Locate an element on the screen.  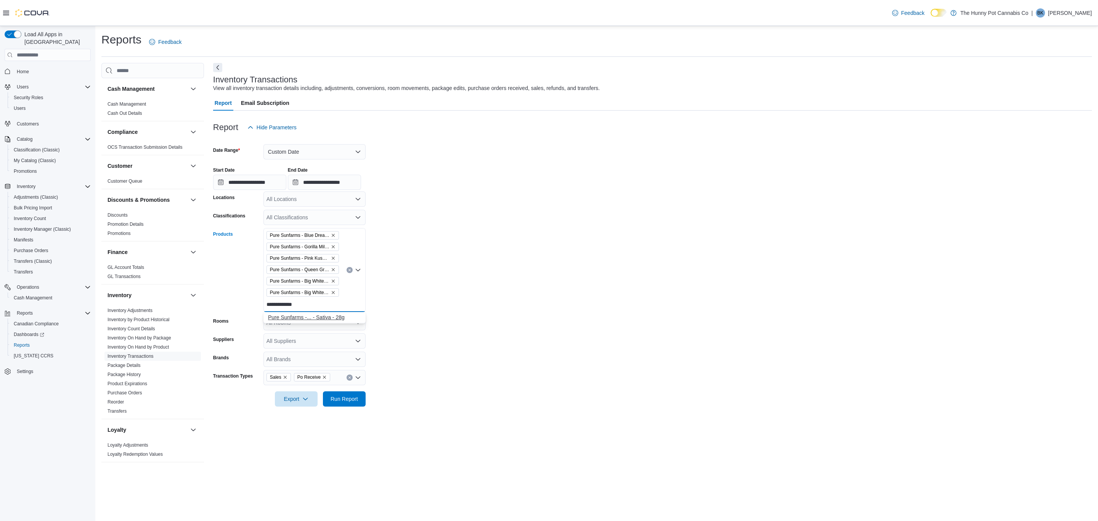
a: My Catalog (Classic) is located at coordinates (35, 161).